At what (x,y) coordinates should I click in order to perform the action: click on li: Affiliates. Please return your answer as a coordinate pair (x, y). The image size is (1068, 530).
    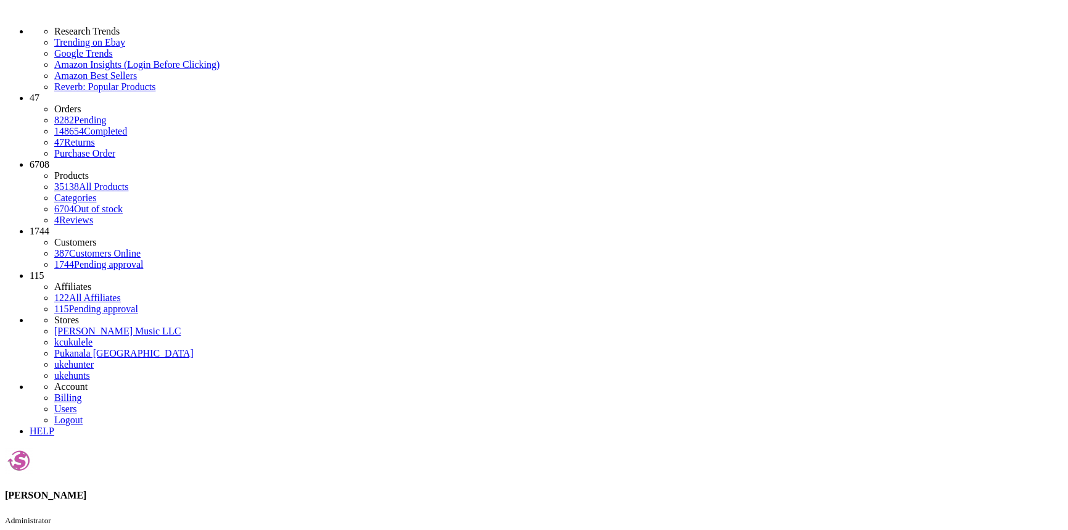
    Looking at the image, I should click on (559, 287).